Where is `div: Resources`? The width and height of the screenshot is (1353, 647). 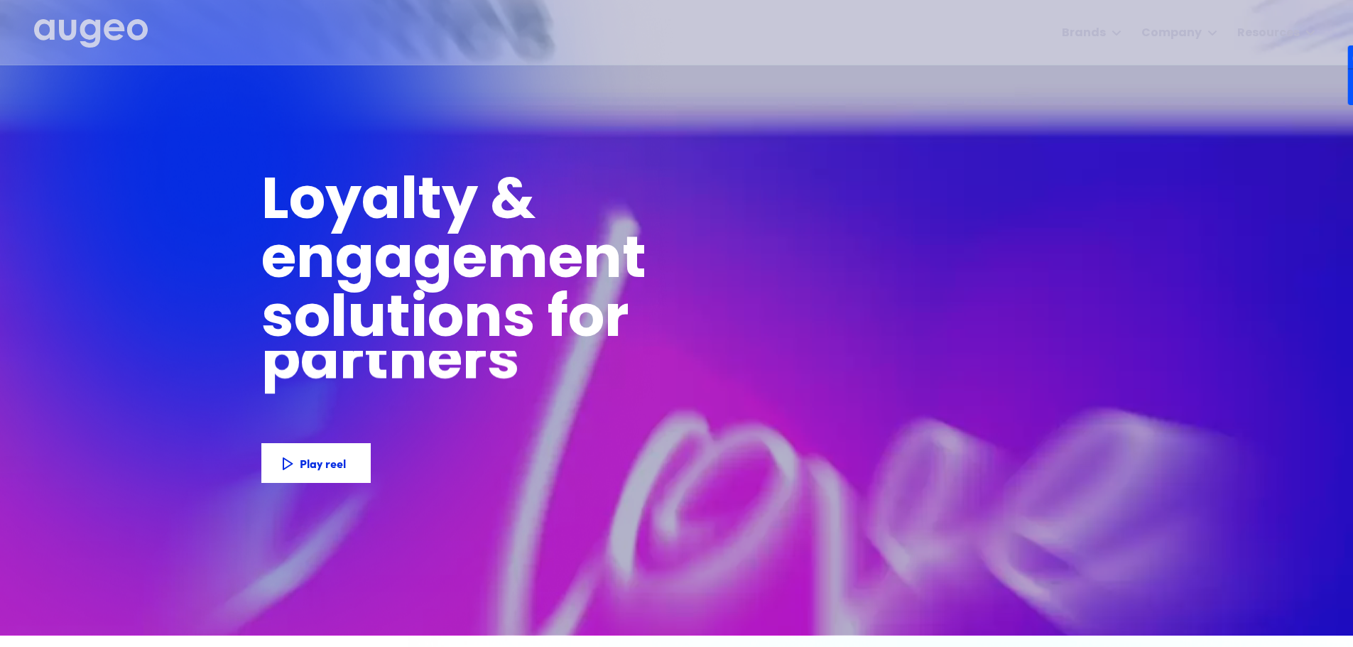 div: Resources is located at coordinates (1268, 33).